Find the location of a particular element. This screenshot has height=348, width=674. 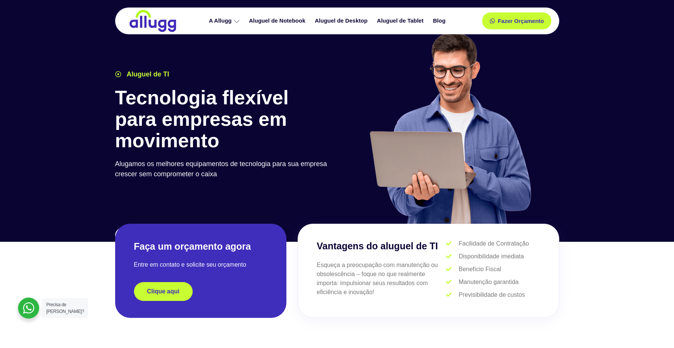

img: aluguel de ti para startups is located at coordinates (450, 128).